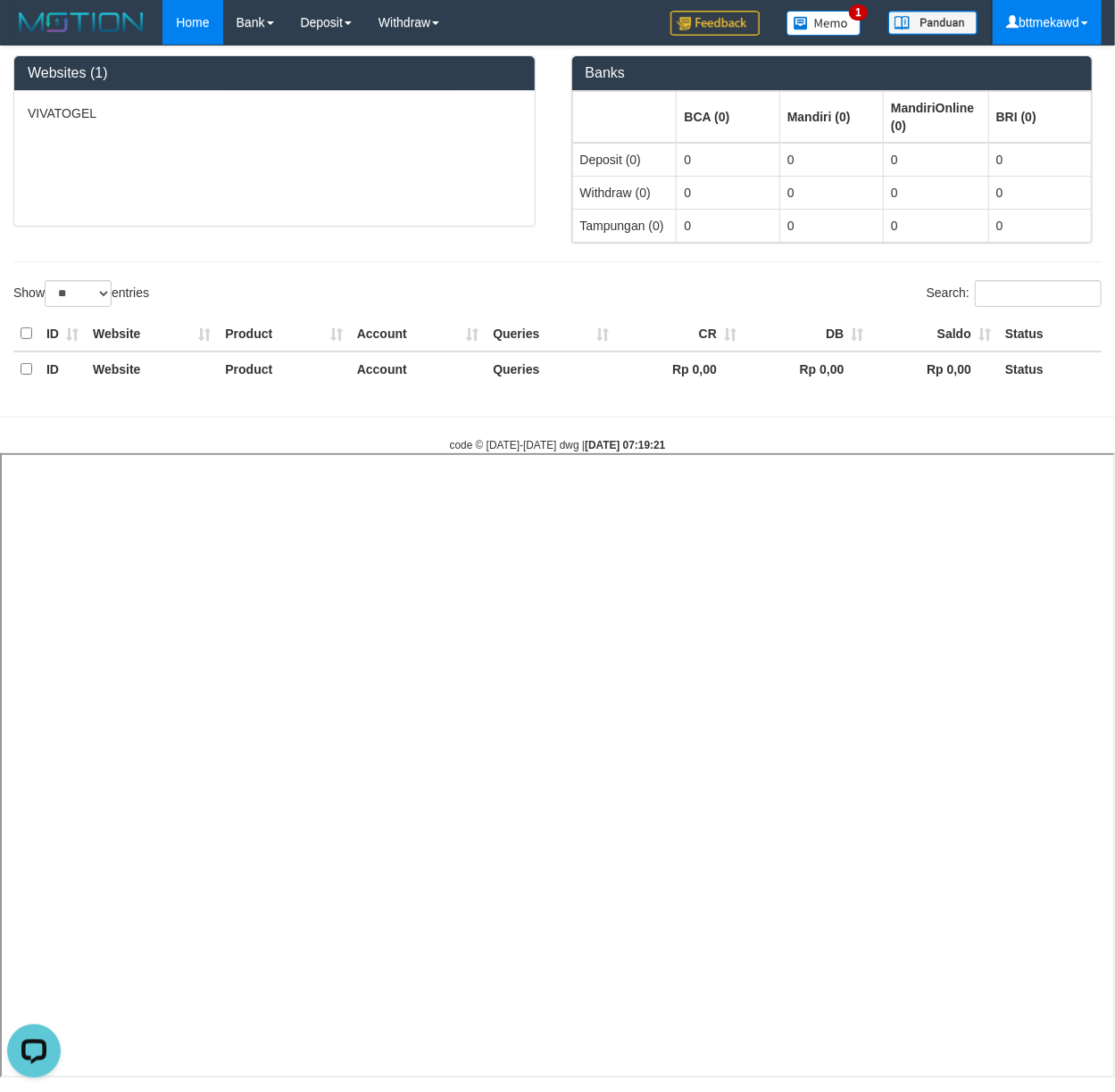 Image resolution: width=1115 pixels, height=1092 pixels. I want to click on input: Search:, so click(1038, 294).